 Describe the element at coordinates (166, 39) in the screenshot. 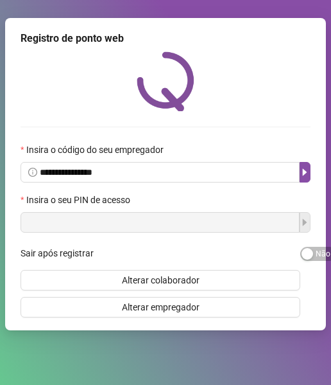

I see `div: Registro de ponto web` at that location.